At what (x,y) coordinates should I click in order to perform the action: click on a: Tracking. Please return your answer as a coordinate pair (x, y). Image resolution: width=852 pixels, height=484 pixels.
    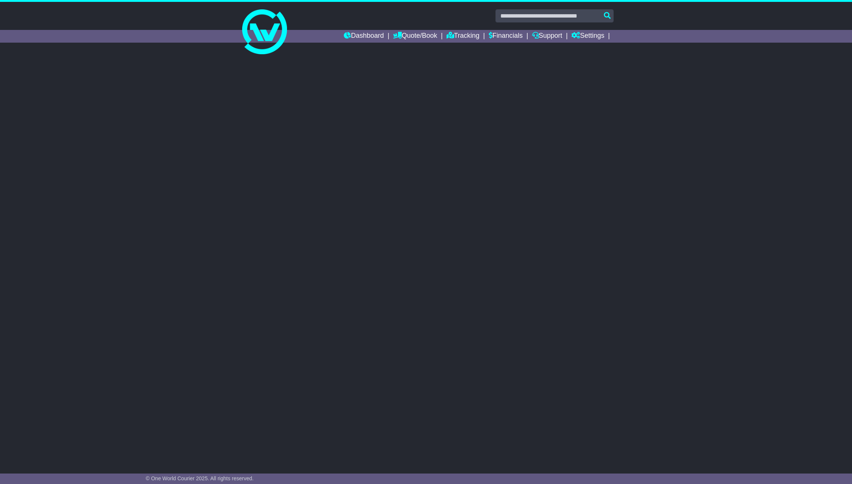
    Looking at the image, I should click on (463, 36).